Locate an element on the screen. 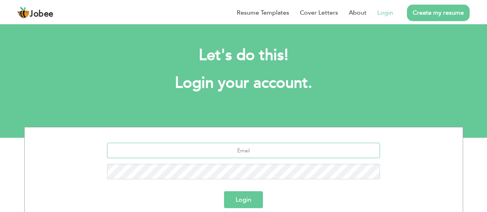  span: Jobee is located at coordinates (42, 14).